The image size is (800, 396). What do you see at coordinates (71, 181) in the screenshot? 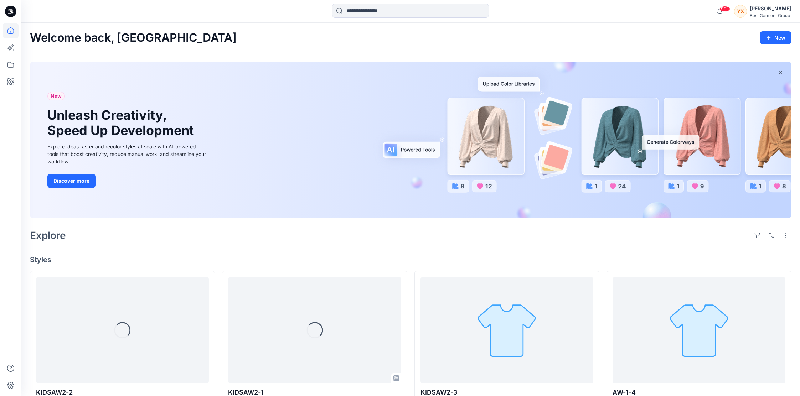
I see `button: Discover more` at bounding box center [71, 181].